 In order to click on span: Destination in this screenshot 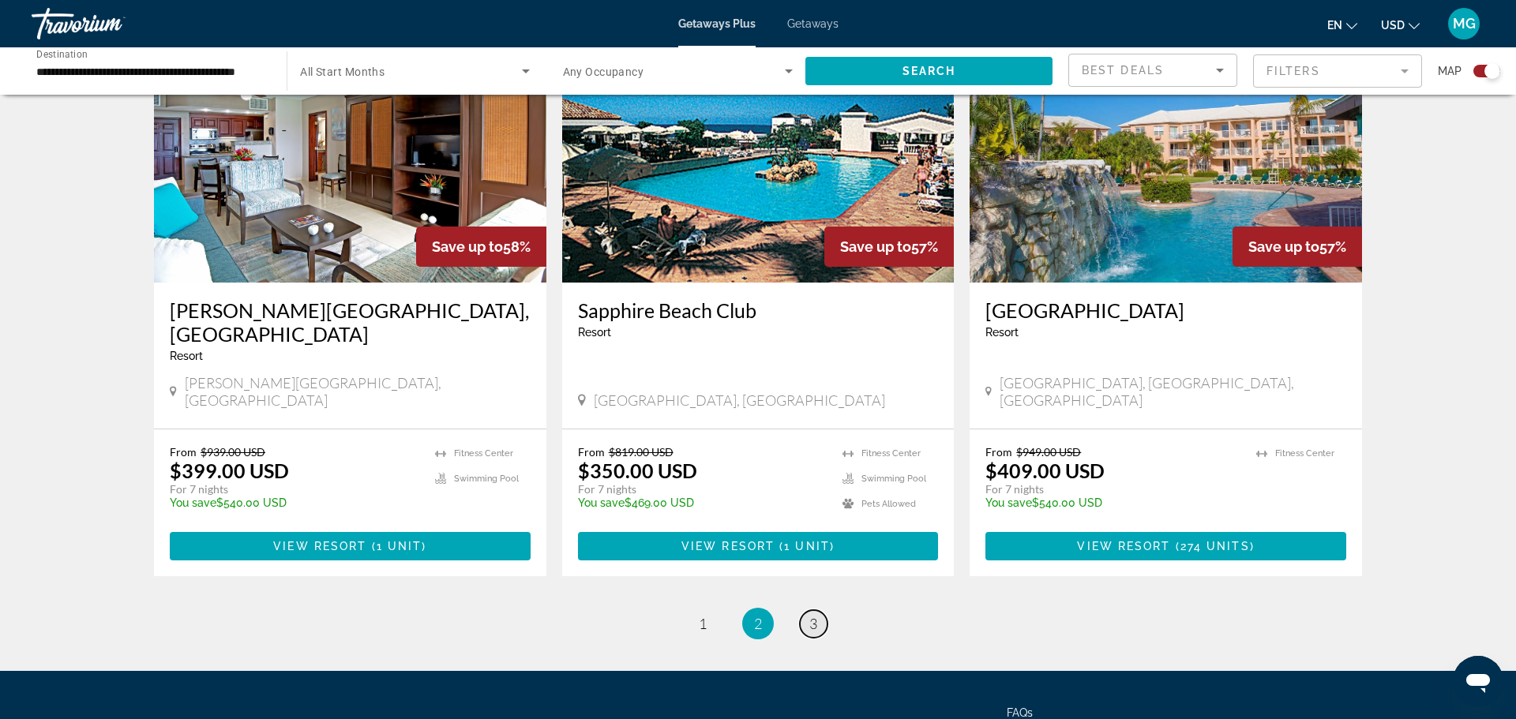, I will do `click(62, 54)`.